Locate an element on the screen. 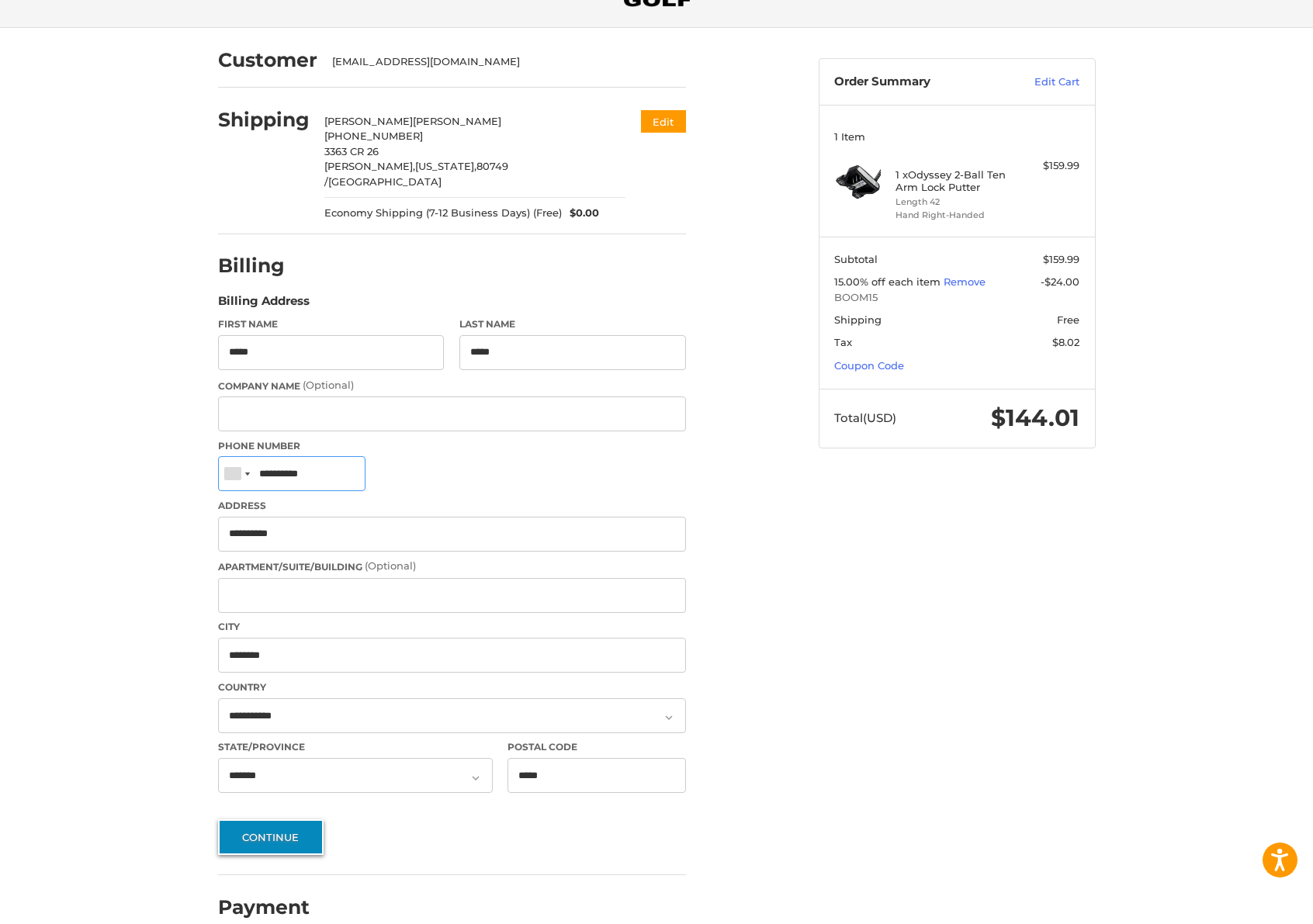 Image resolution: width=1313 pixels, height=924 pixels. label: Postal Code is located at coordinates (597, 747).